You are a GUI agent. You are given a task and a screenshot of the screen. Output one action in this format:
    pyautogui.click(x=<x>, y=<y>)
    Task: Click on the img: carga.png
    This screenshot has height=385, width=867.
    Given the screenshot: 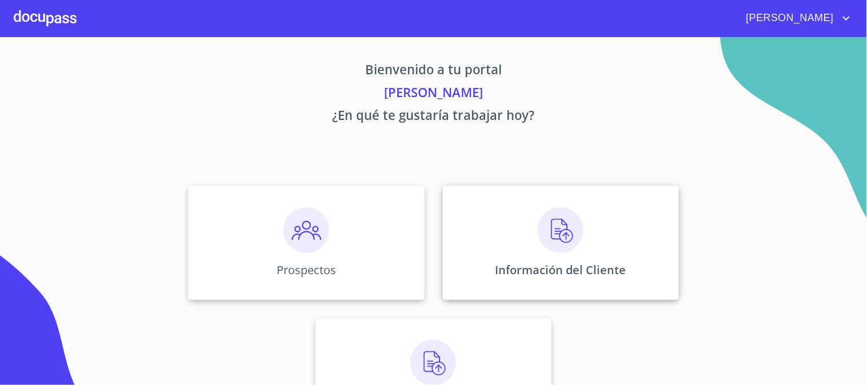 What is the action you would take?
    pyautogui.click(x=560, y=230)
    